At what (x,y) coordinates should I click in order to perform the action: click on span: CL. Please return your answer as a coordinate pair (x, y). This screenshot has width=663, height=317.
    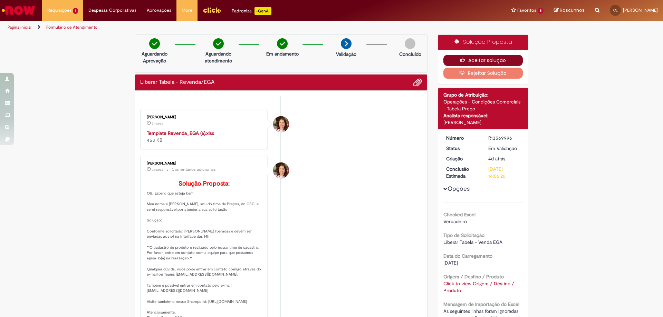
    Looking at the image, I should click on (615, 10).